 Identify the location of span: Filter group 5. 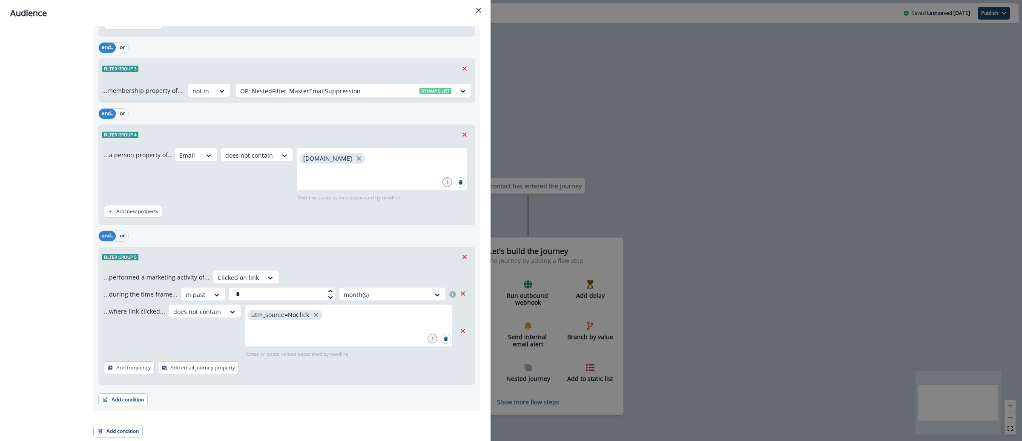
(120, 257).